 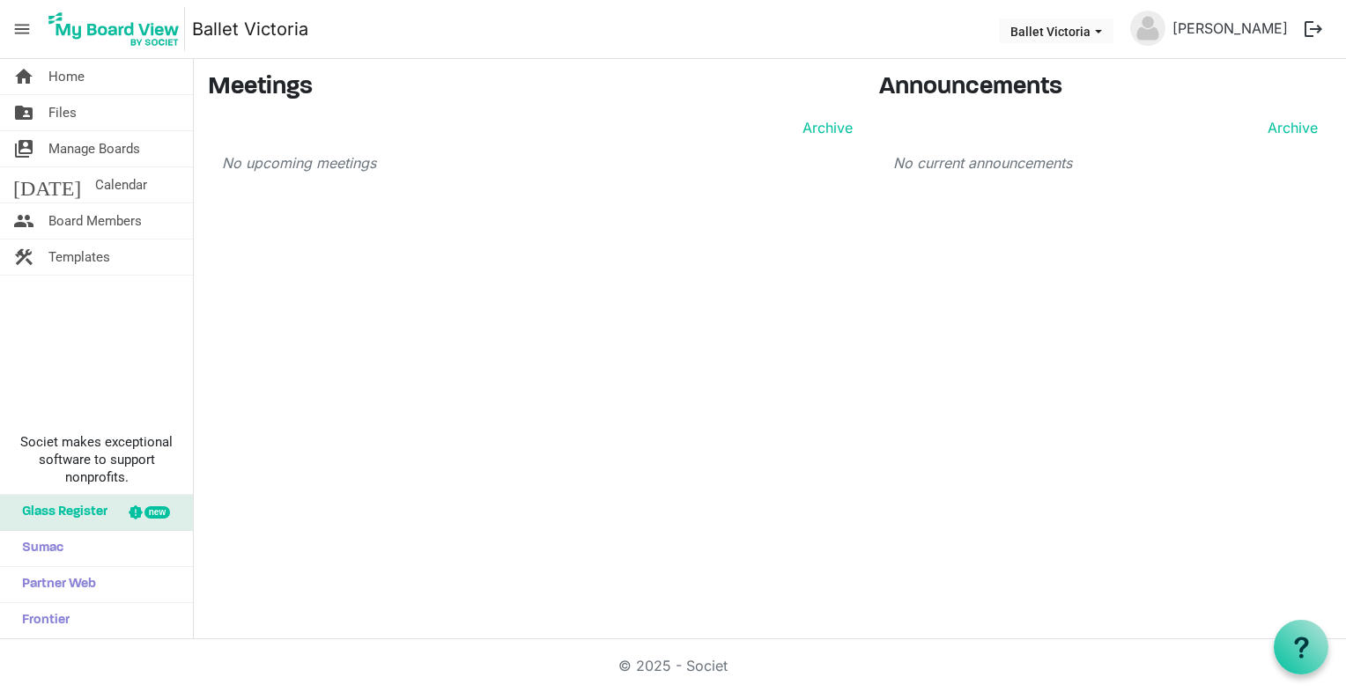 What do you see at coordinates (96, 460) in the screenshot?
I see `span: Societ makes exceptional software to support nonprofits.` at bounding box center [96, 460].